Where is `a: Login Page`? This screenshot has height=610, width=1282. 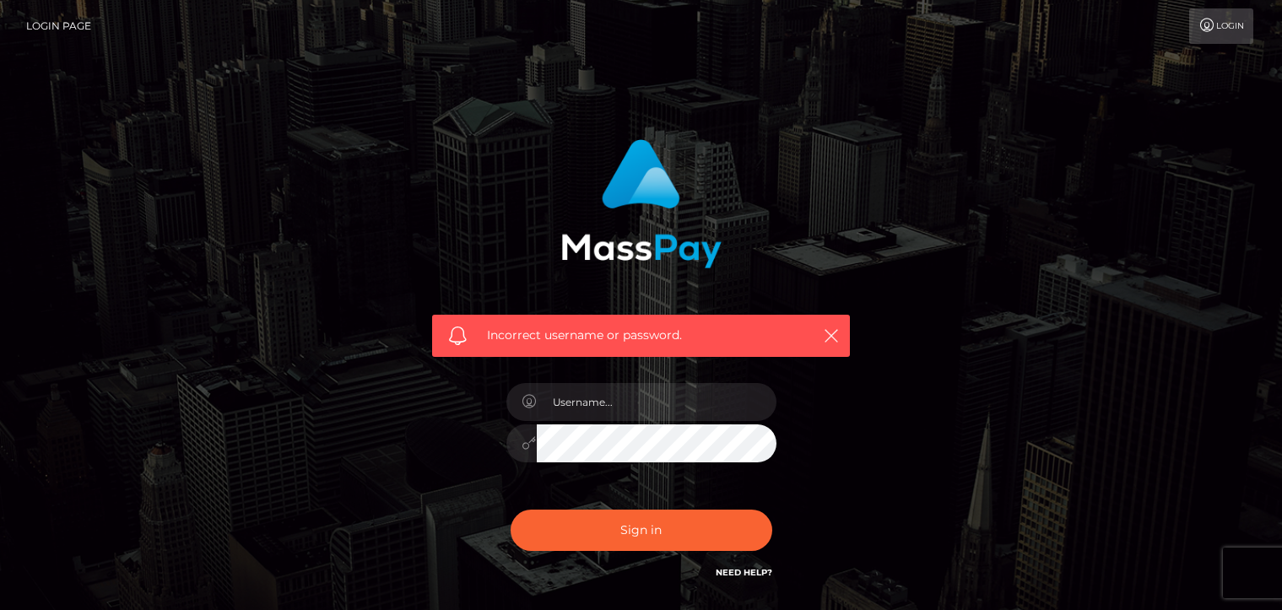
a: Login Page is located at coordinates (58, 26).